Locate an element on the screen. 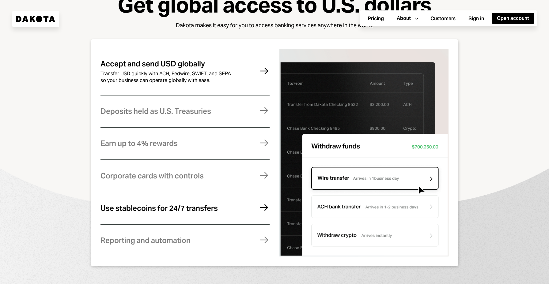 This screenshot has height=284, width=549. button: Customers is located at coordinates (443, 19).